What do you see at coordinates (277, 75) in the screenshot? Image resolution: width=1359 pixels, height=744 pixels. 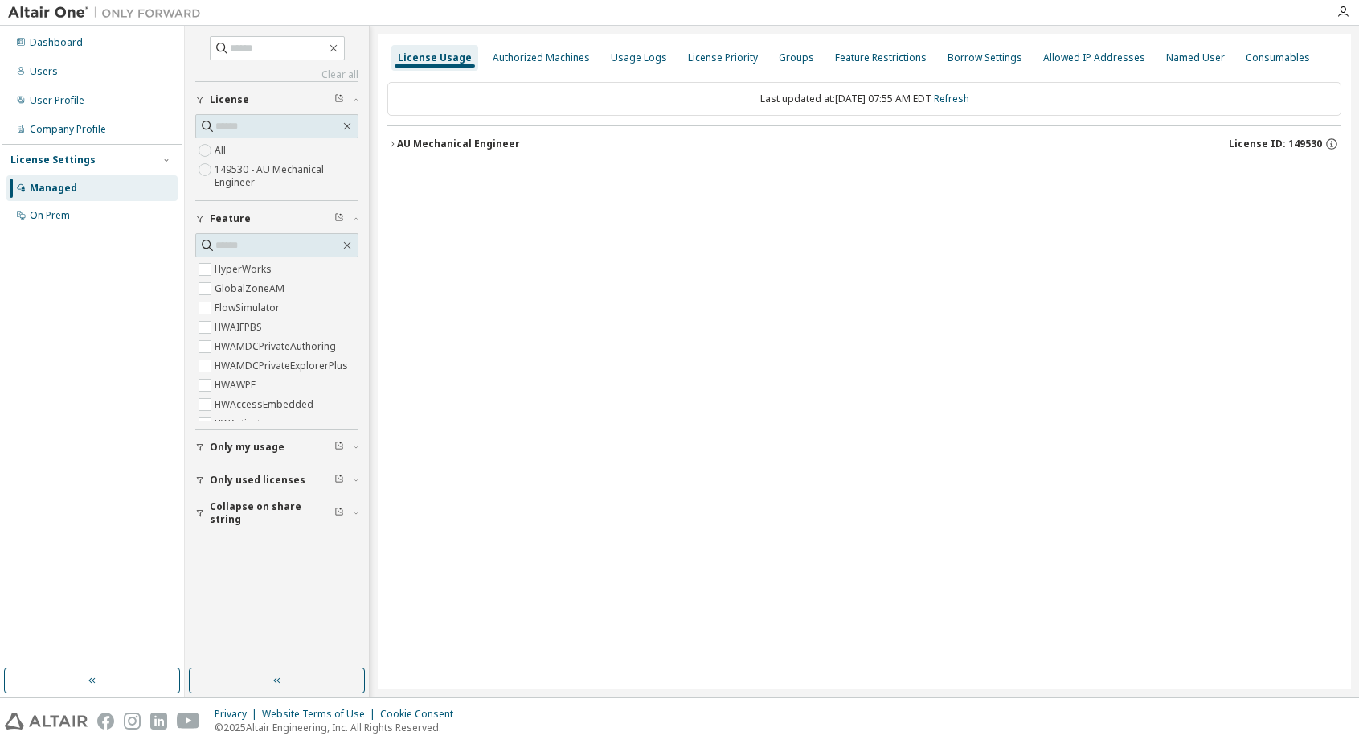 I see `a: Clear all` at bounding box center [277, 75].